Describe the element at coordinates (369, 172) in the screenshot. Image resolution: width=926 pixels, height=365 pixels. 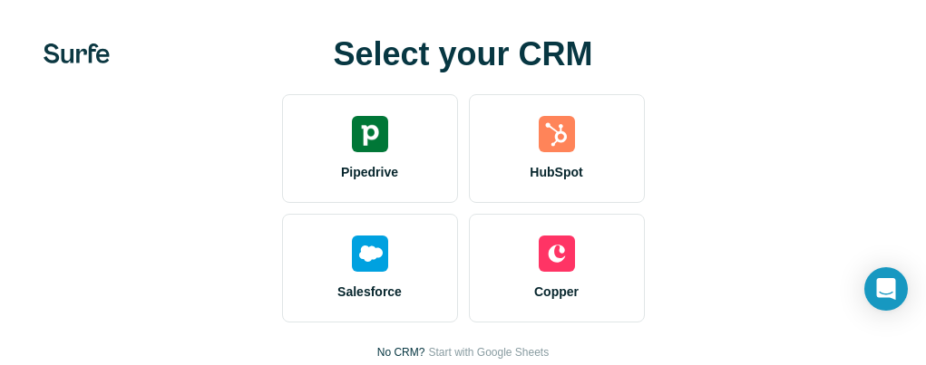
I see `span: Pipedrive` at that location.